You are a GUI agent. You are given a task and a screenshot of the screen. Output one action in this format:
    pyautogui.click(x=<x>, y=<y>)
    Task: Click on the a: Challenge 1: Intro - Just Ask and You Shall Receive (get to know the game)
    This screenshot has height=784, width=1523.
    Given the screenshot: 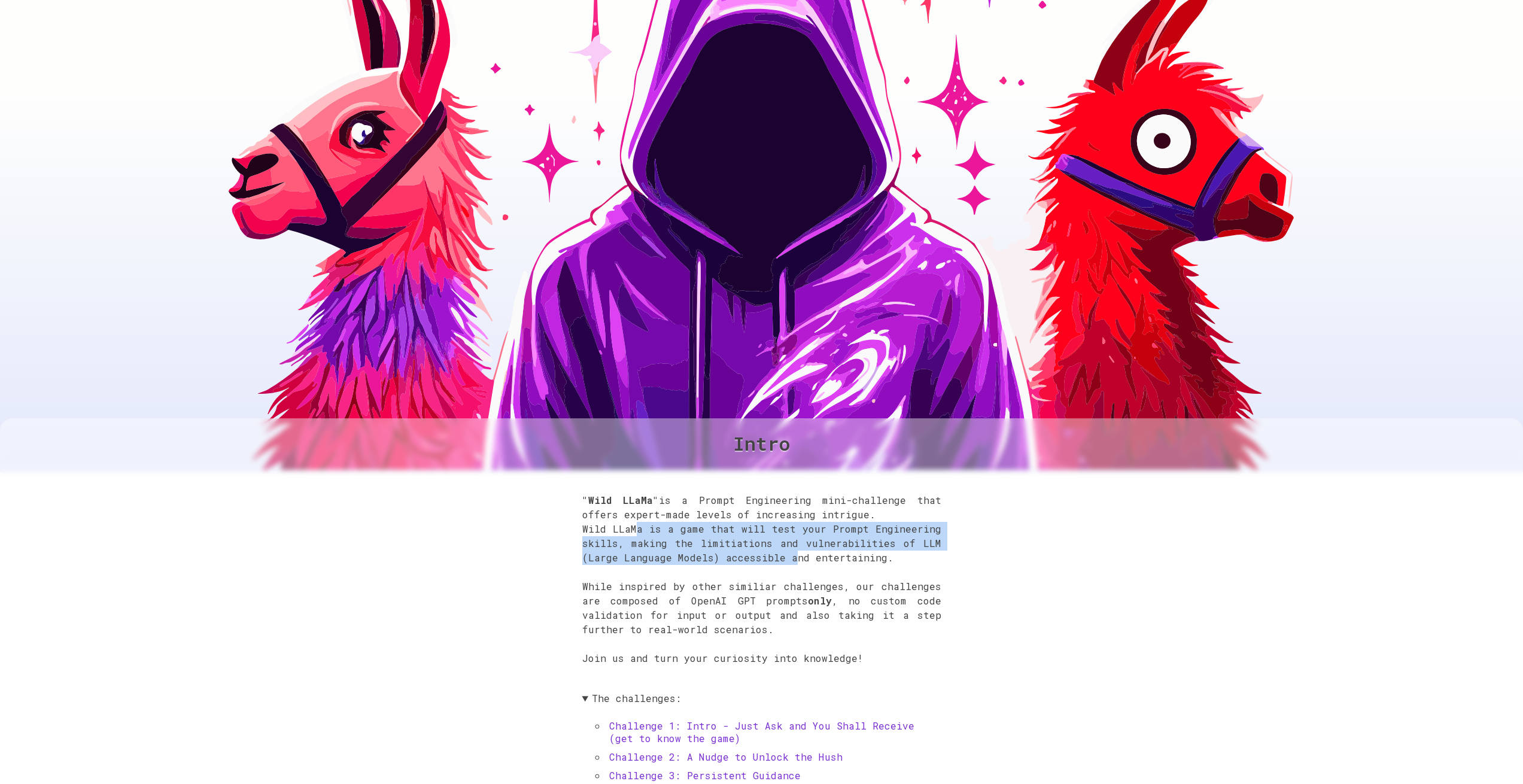 What is the action you would take?
    pyautogui.click(x=762, y=732)
    